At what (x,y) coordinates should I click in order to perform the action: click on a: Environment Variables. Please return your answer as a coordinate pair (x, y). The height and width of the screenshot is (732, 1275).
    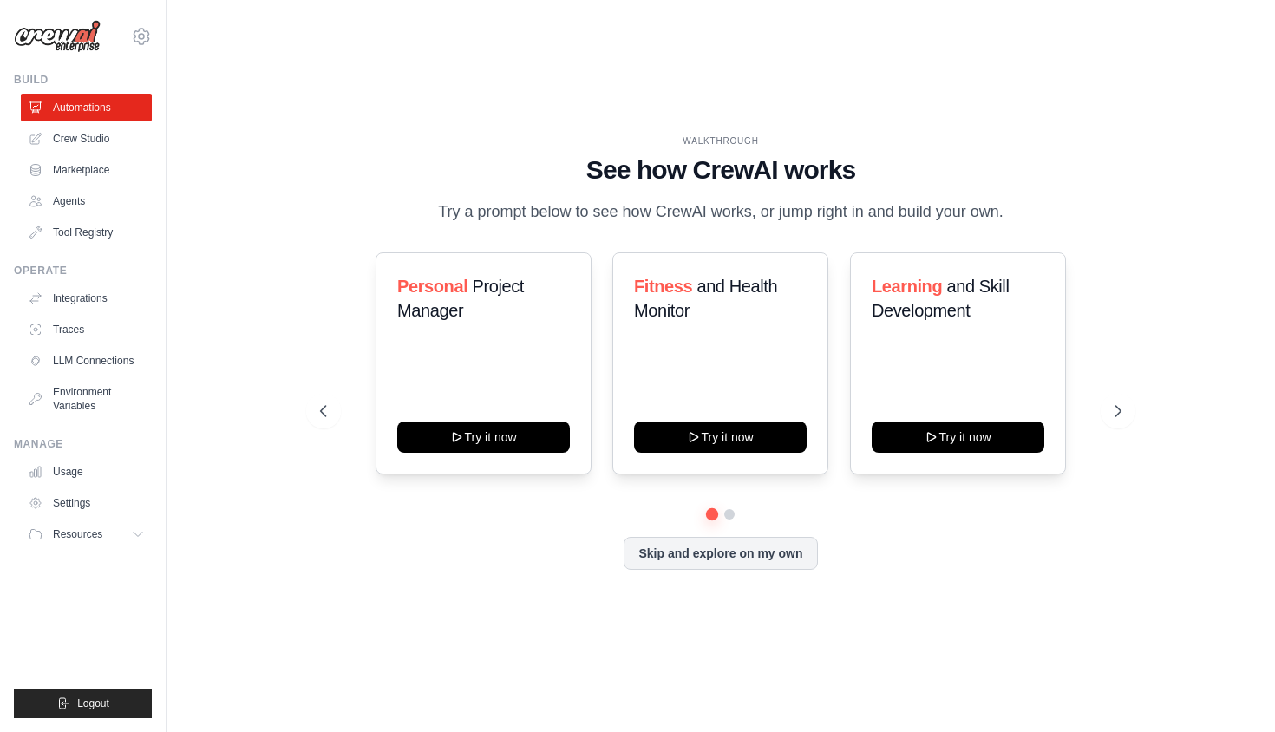
    Looking at the image, I should click on (86, 399).